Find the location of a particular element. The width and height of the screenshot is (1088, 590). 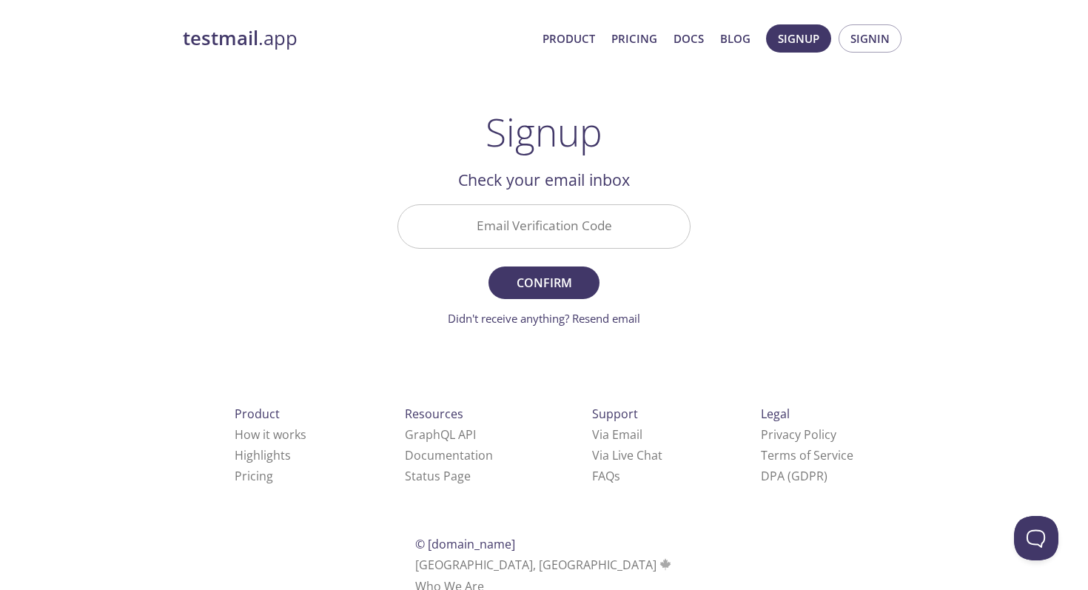

span: Legal is located at coordinates (775, 414).